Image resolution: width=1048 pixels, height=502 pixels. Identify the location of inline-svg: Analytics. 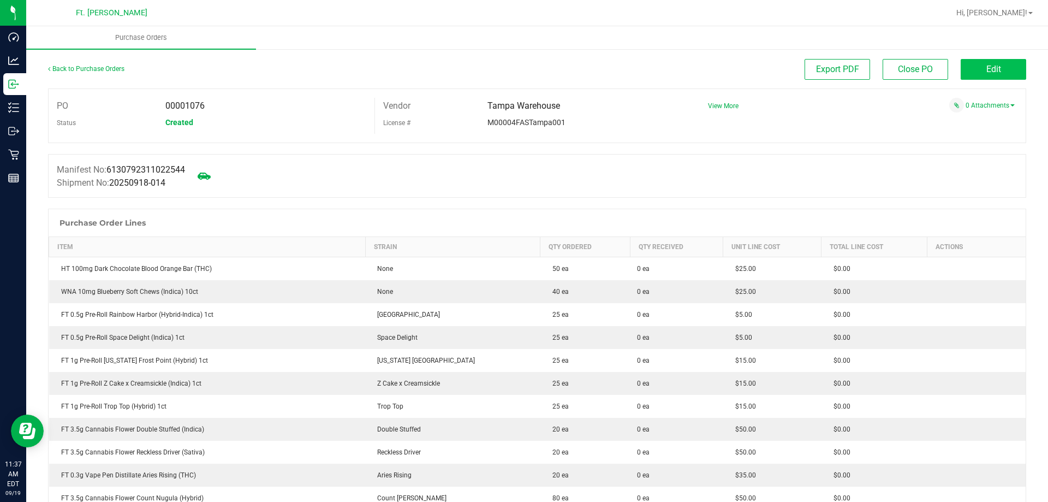
(14, 61).